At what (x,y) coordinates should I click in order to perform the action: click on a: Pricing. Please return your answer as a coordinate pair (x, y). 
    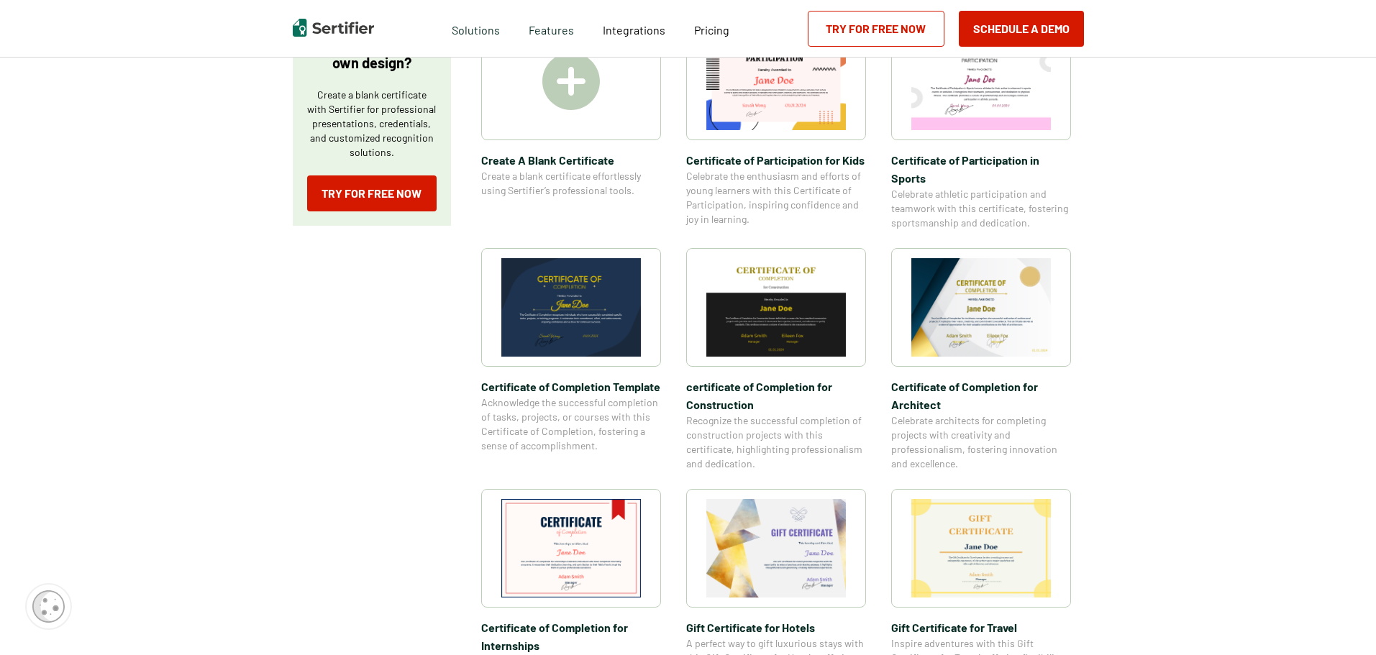
    Looking at the image, I should click on (711, 28).